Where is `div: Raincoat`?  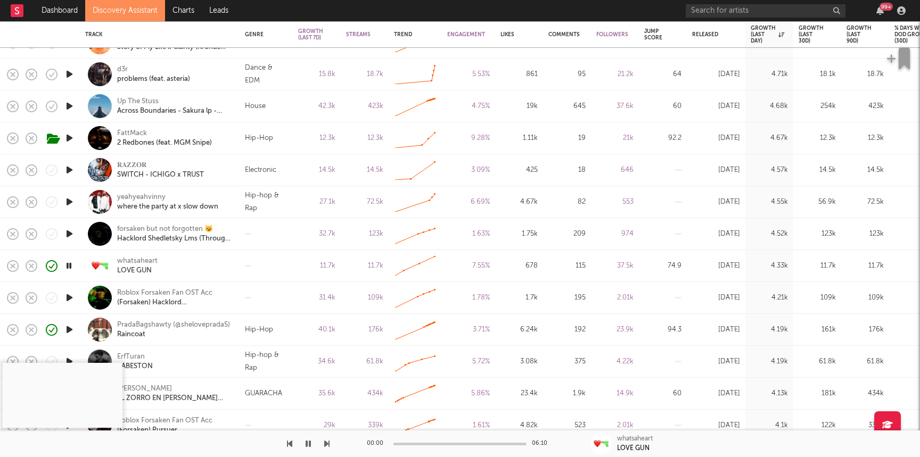
div: Raincoat is located at coordinates (131, 335).